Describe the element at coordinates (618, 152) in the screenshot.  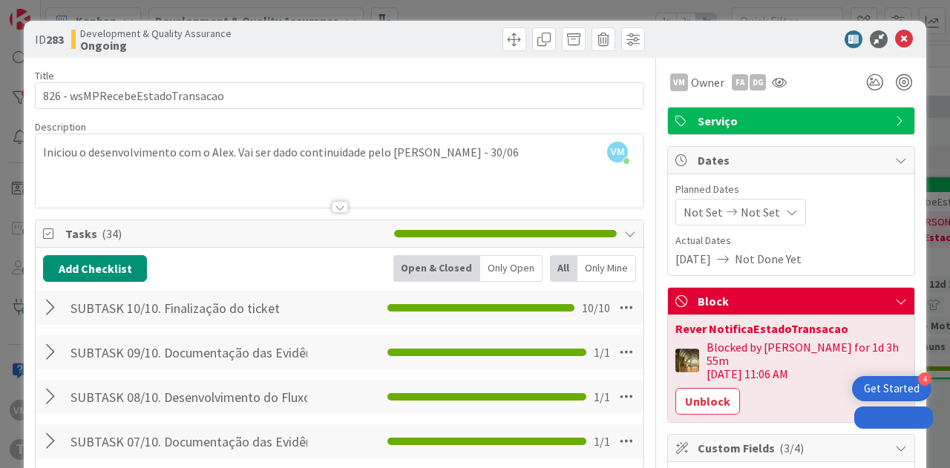
I see `span: VM` at that location.